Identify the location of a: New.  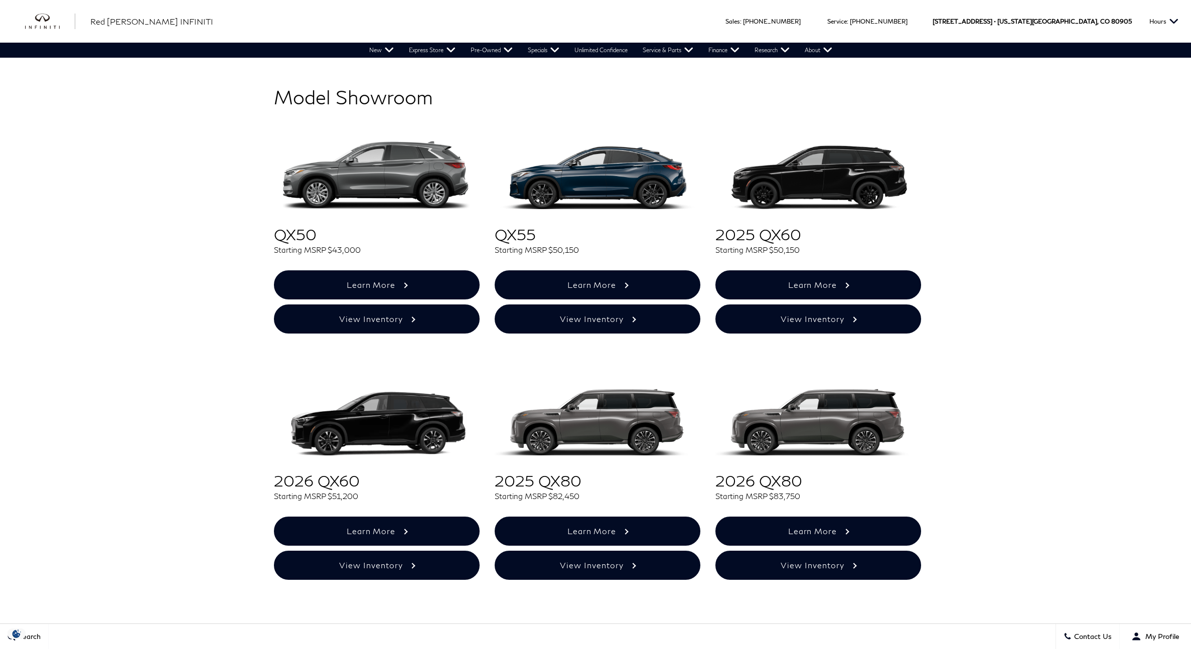
(381, 50).